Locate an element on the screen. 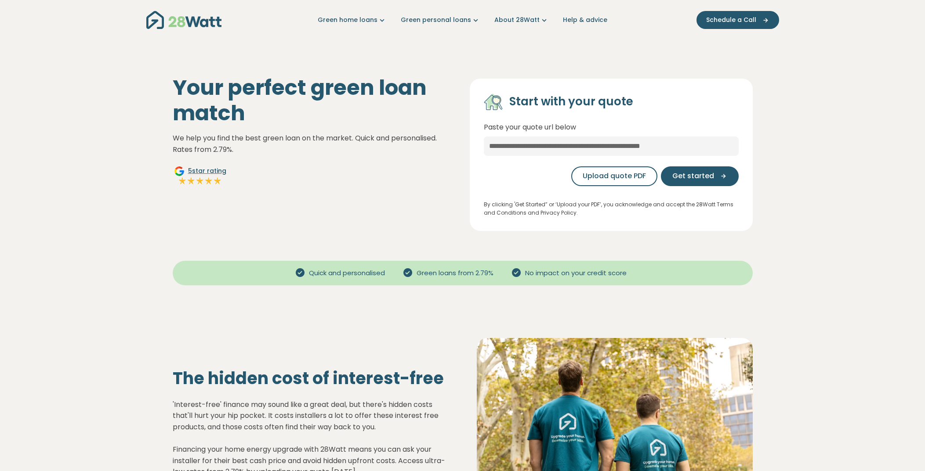 This screenshot has height=471, width=925. a: Help & advice is located at coordinates (585, 20).